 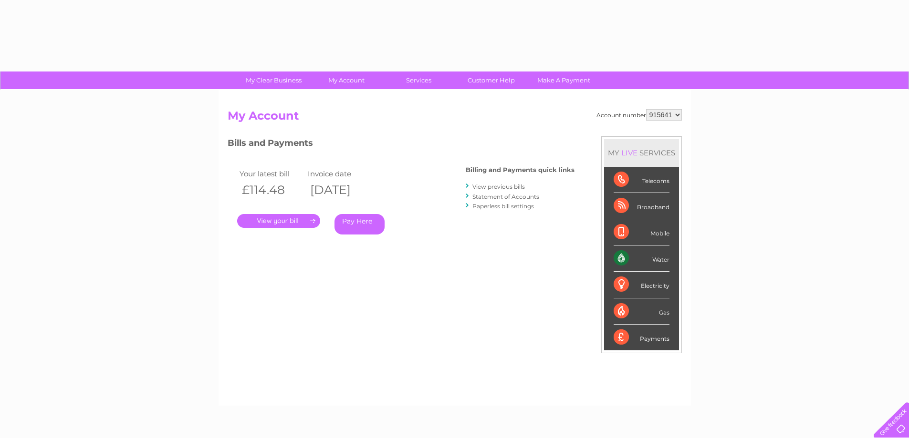 I want to click on a: Customer Help, so click(x=491, y=80).